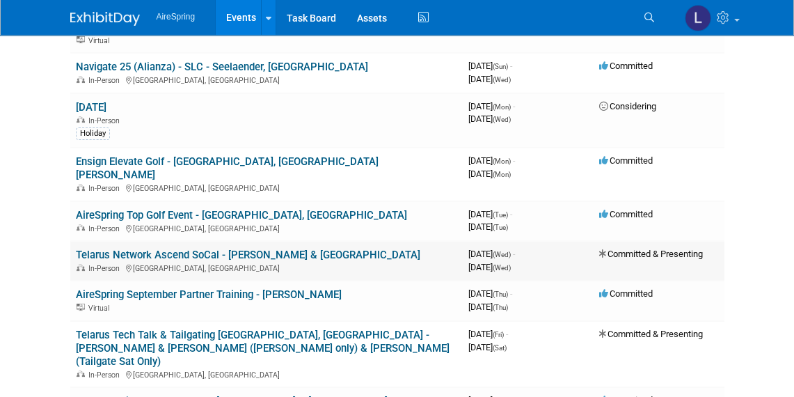 The image size is (794, 397). I want to click on div: Holiday, so click(93, 134).